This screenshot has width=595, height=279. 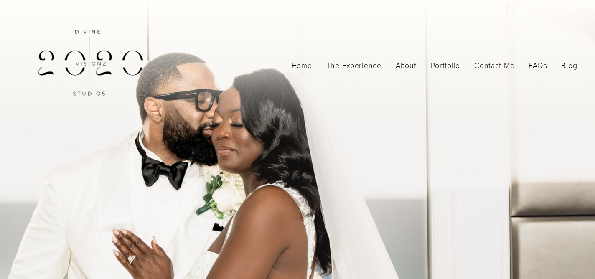 I want to click on span: Portfolio, so click(x=446, y=66).